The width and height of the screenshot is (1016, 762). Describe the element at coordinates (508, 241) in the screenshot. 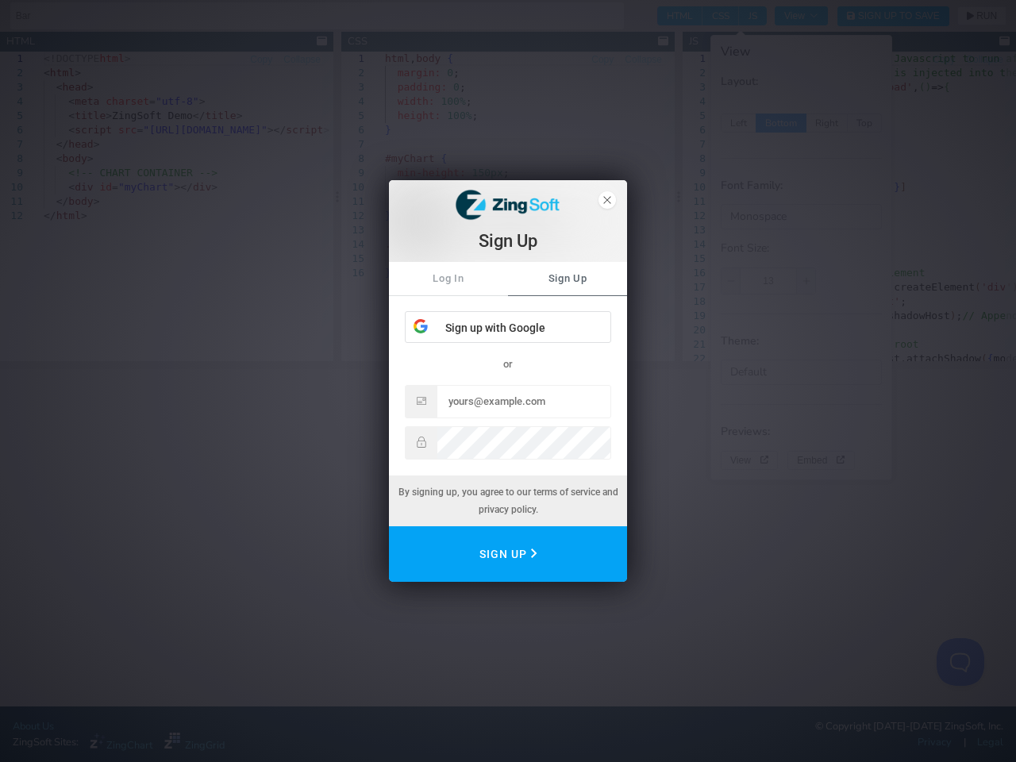

I see `div: Sign Up` at that location.